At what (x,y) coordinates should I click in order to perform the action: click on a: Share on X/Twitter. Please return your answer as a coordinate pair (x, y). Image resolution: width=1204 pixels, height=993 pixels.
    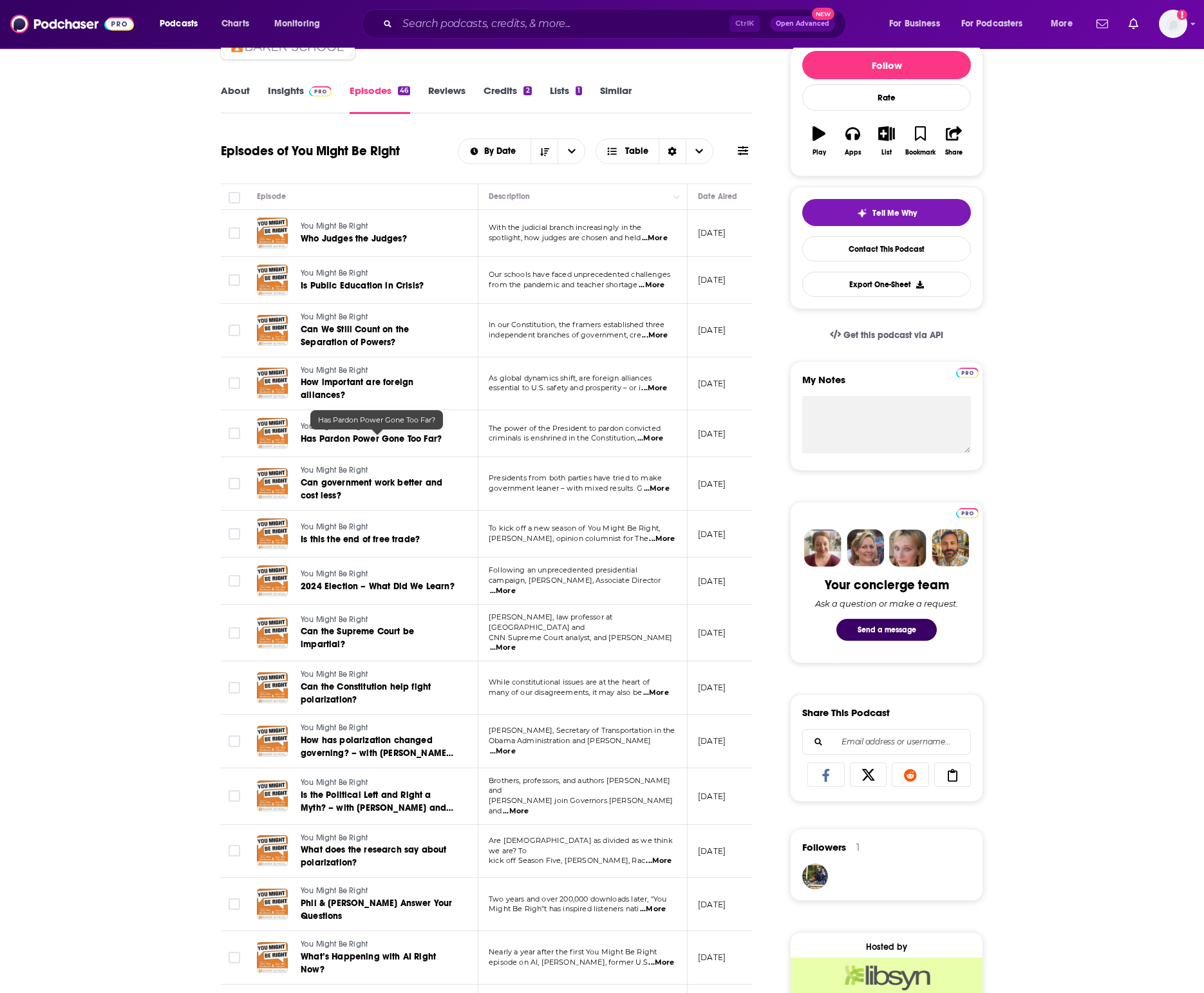
    Looking at the image, I should click on (869, 775).